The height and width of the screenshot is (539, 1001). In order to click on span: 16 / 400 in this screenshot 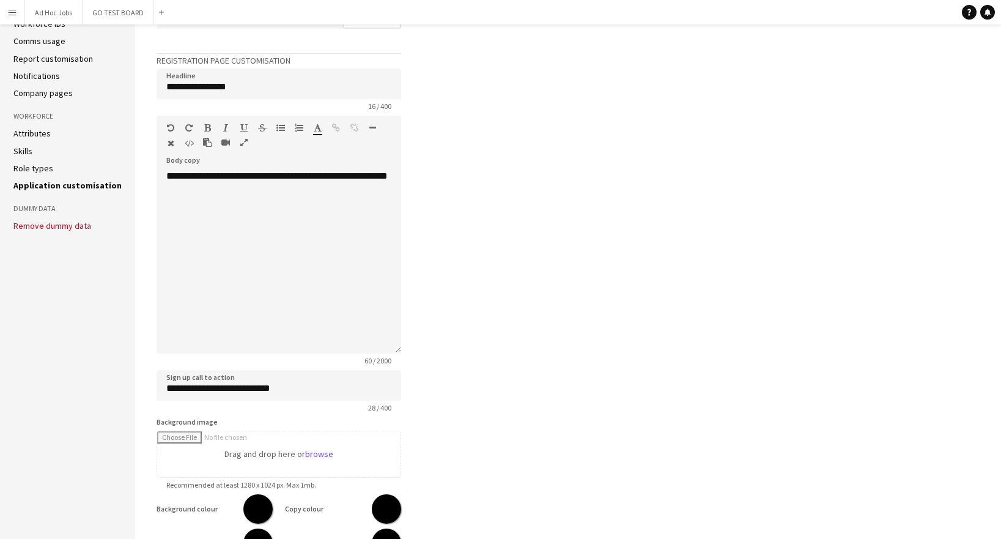, I will do `click(380, 106)`.